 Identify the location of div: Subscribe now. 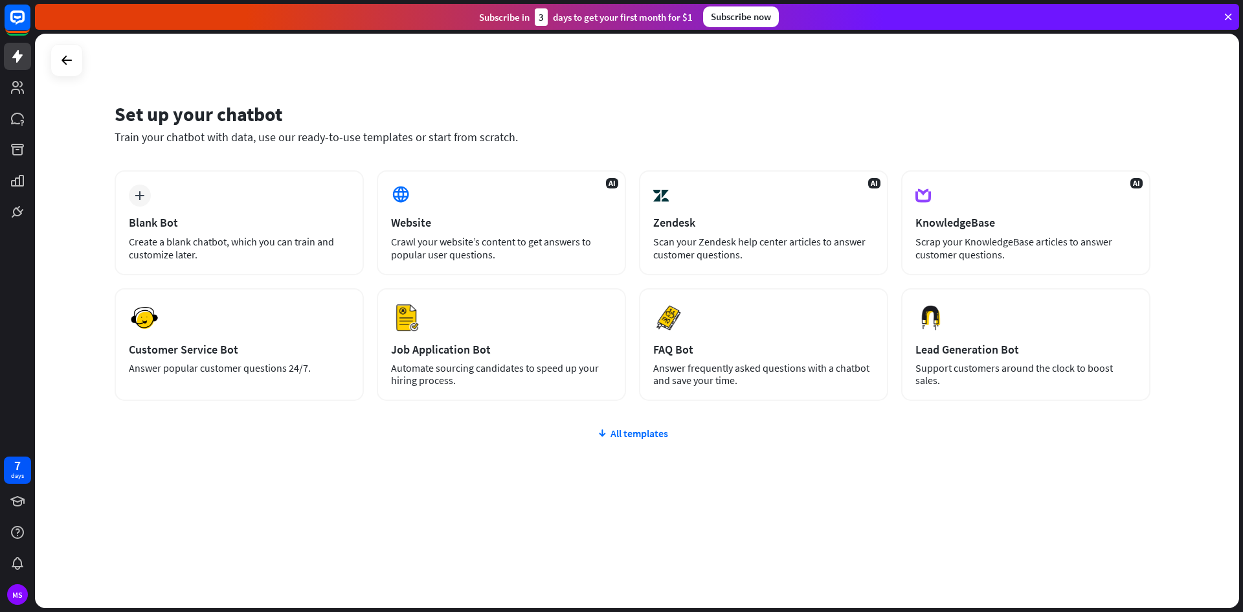
(740, 17).